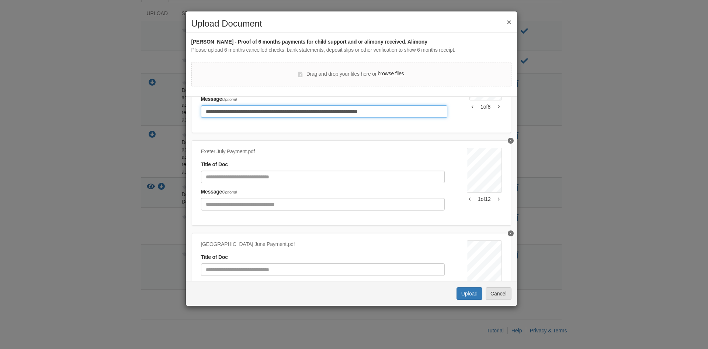  What do you see at coordinates (351, 50) in the screenshot?
I see `div: Please upload 6 months cancelled checks, bank statements, deposit slips or other verification to ...` at bounding box center [351, 50].